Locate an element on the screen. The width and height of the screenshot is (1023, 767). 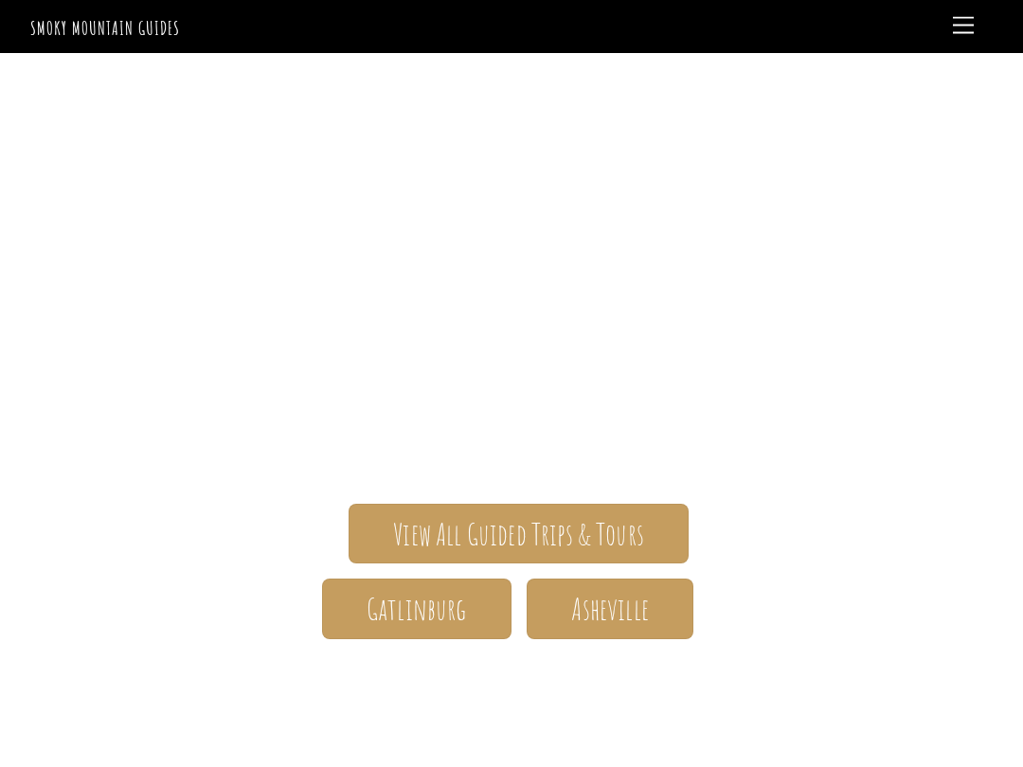
a: Menu is located at coordinates (963, 26).